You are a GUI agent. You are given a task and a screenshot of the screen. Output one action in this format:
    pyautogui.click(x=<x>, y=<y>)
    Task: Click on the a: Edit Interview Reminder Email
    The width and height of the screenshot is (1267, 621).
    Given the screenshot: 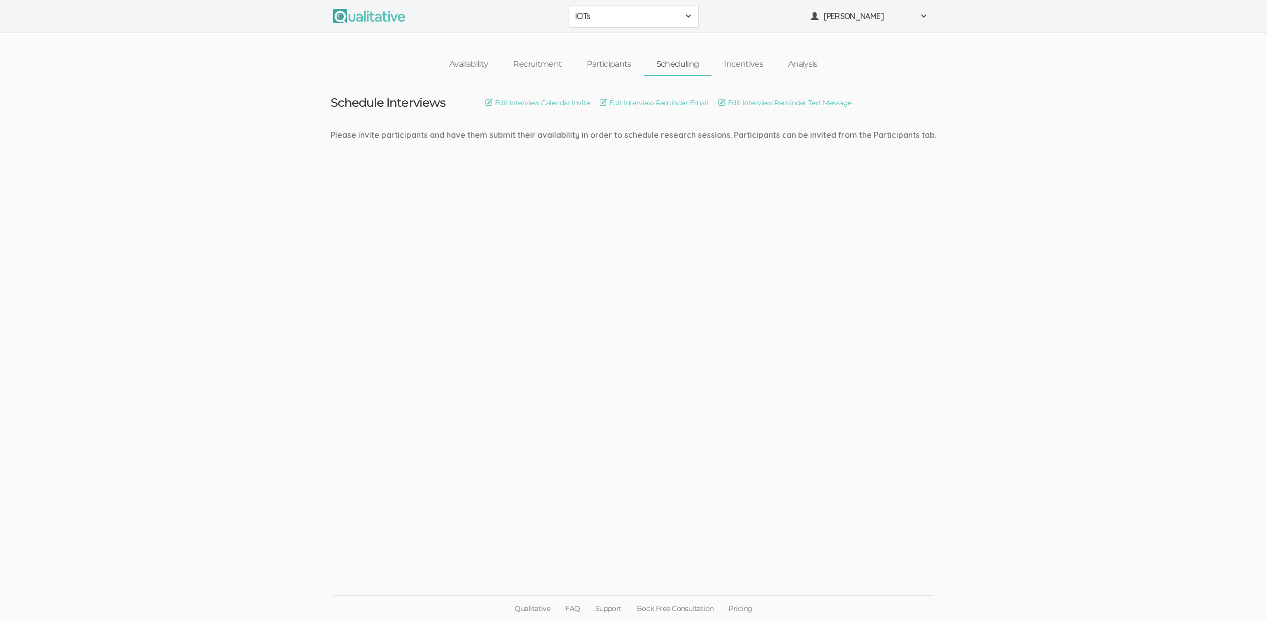 What is the action you would take?
    pyautogui.click(x=654, y=103)
    